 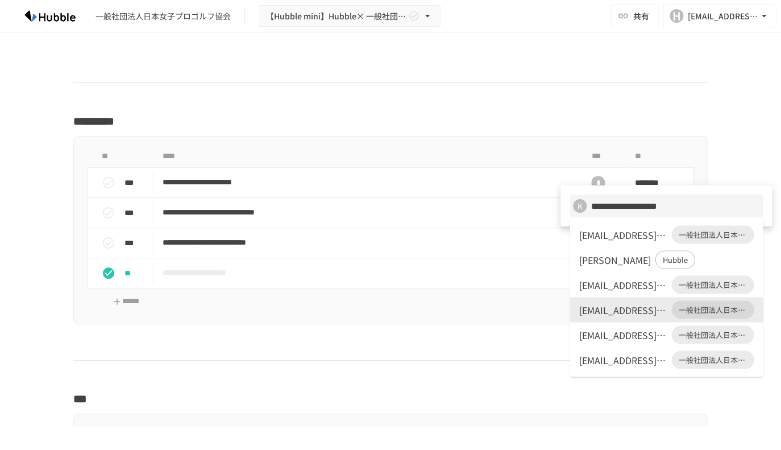 I want to click on div: K, so click(x=580, y=206).